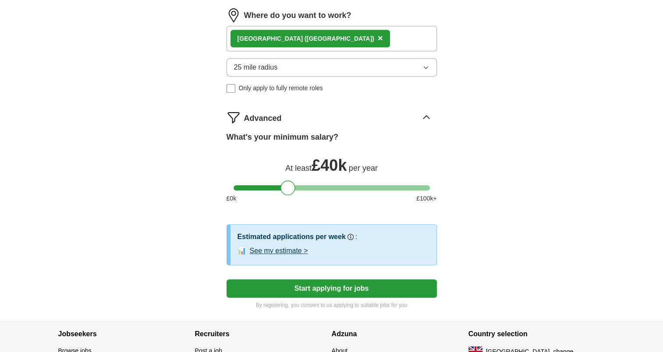 Image resolution: width=663 pixels, height=352 pixels. What do you see at coordinates (256, 68) in the screenshot?
I see `span: 25 mile radius` at bounding box center [256, 68].